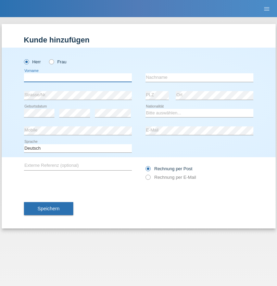 This screenshot has width=277, height=286. Describe the element at coordinates (267, 9) in the screenshot. I see `i: menu` at that location.